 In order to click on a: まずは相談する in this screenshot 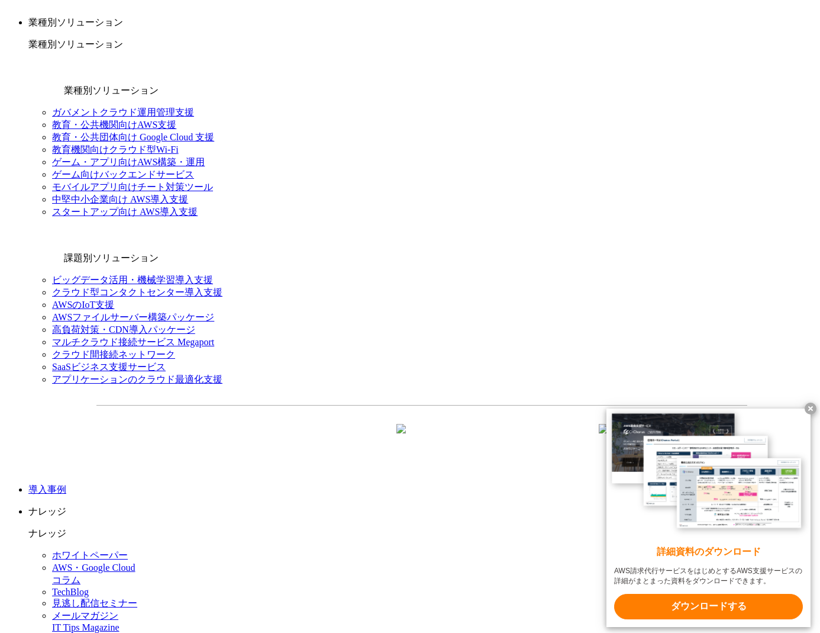, I will do `click(511, 398)`.